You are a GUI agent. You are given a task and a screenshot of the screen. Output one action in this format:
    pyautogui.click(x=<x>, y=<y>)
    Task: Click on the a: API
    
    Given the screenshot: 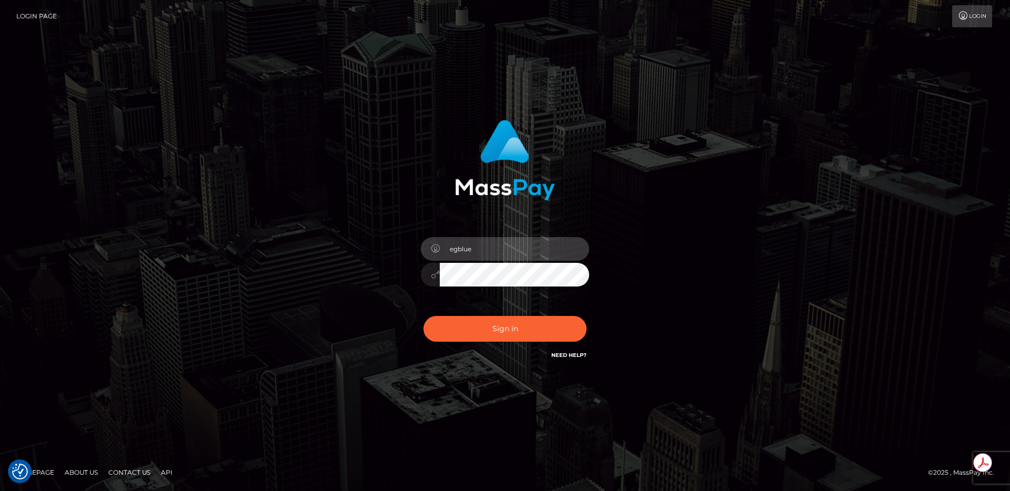 What is the action you would take?
    pyautogui.click(x=167, y=472)
    